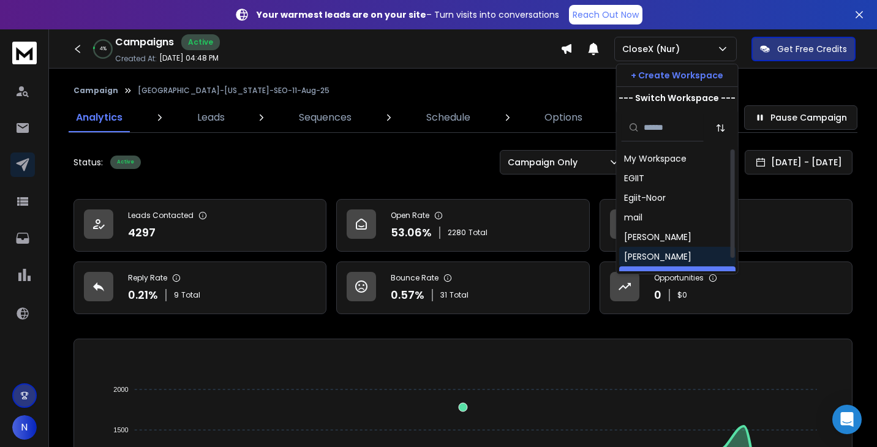 The height and width of the screenshot is (447, 877). Describe the element at coordinates (726, 288) in the screenshot. I see `a: Opportunities0$0` at that location.